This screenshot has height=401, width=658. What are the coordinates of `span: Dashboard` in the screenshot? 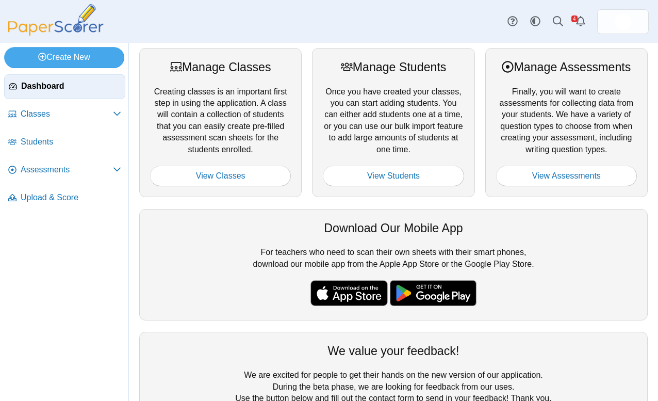 It's located at (71, 86).